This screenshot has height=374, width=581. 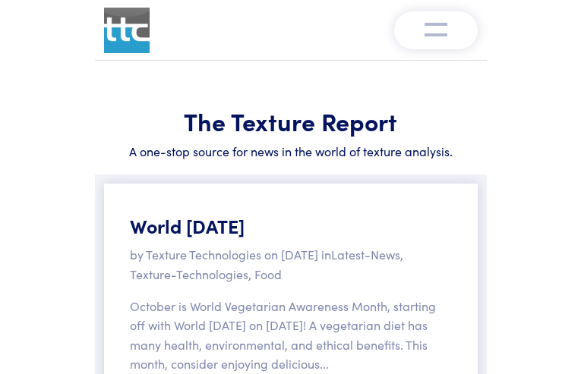 What do you see at coordinates (127, 30) in the screenshot?
I see `img: ttc_logo_1x1_v1.0.png` at bounding box center [127, 30].